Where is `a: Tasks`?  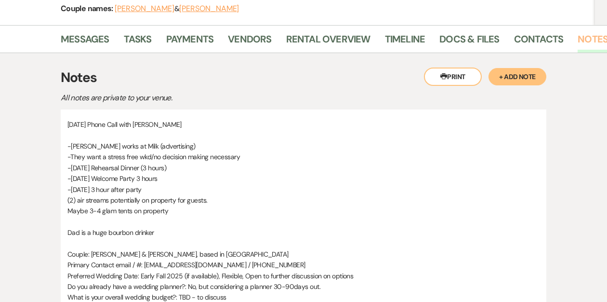 a: Tasks is located at coordinates (138, 42).